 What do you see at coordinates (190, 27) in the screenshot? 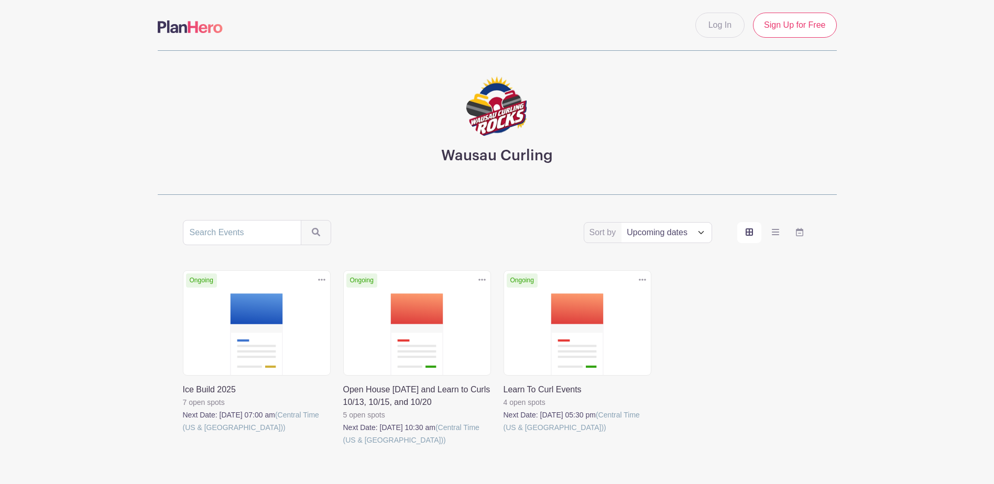
I see `img: logo-507f7623f17ff9eddc593b1ce0a138ce2505c220e1c5a4e2b4648c50719b7d32.svg` at bounding box center [190, 27].